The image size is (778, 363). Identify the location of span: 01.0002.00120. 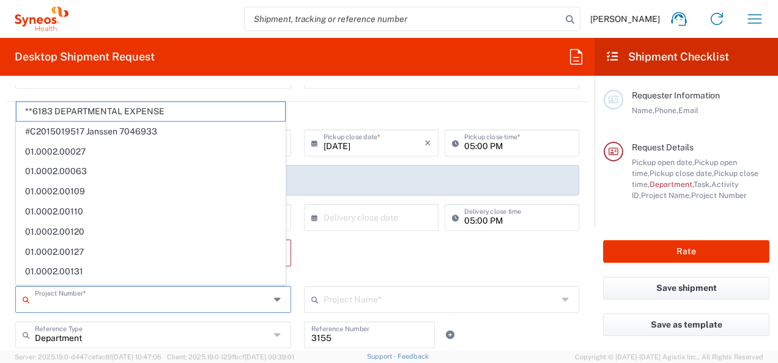
(151, 232).